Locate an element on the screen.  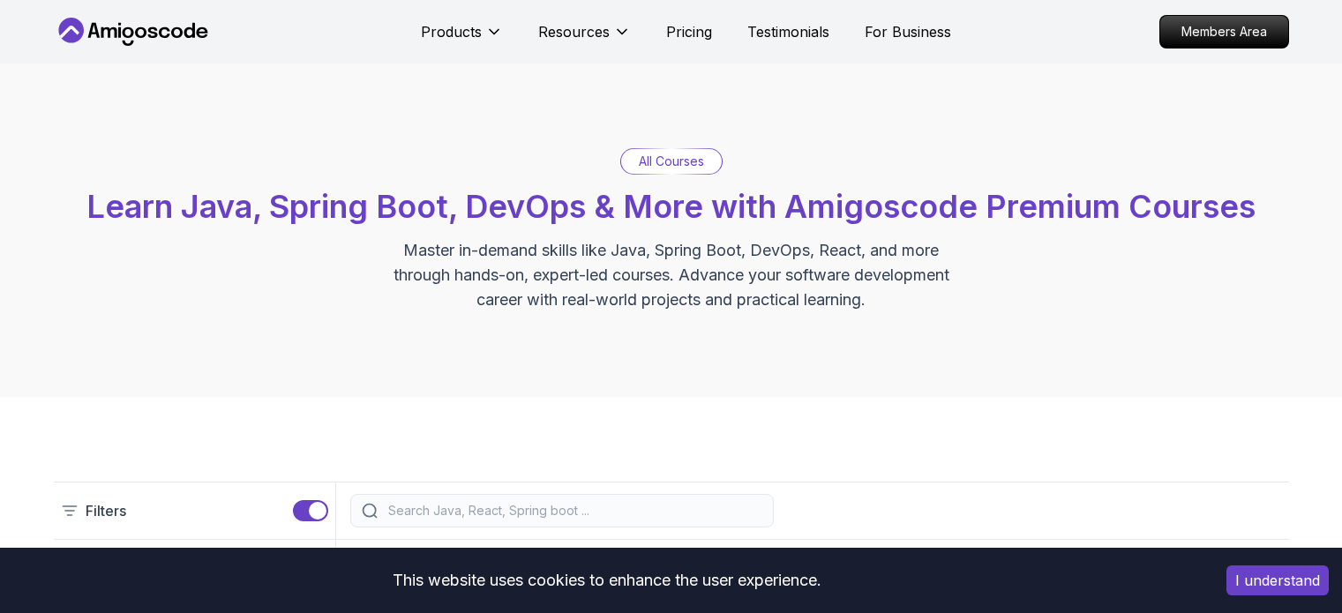
a: Testimonials is located at coordinates (788, 32).